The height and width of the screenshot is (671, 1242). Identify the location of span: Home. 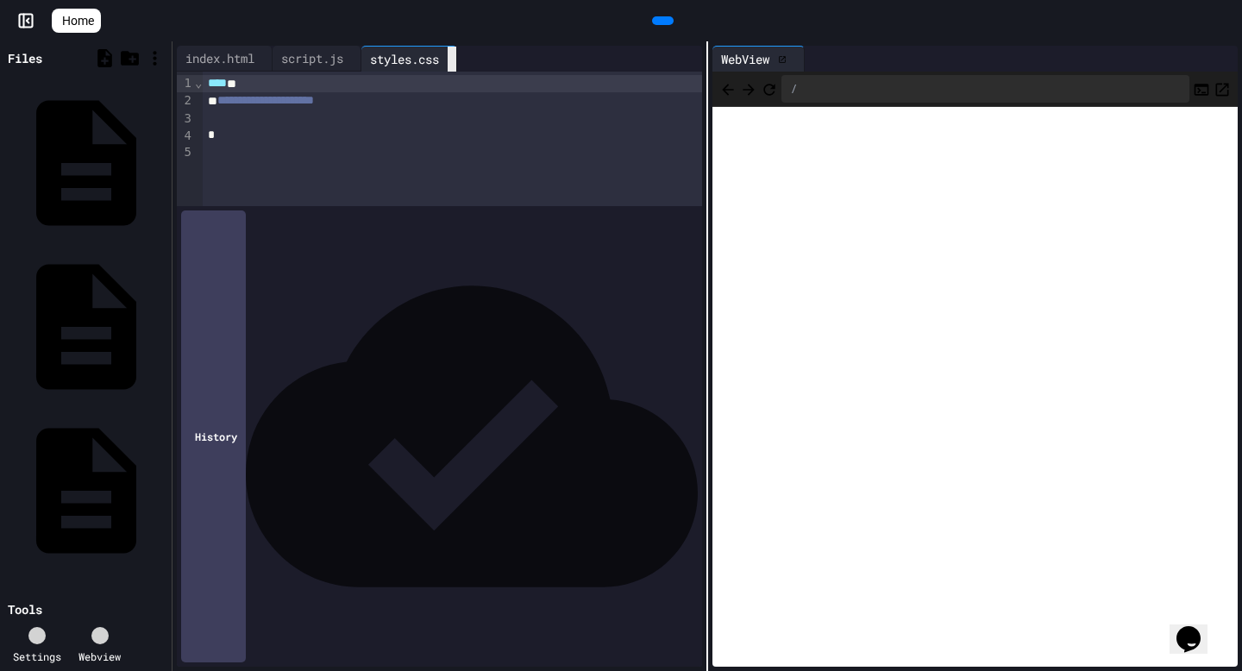
(78, 21).